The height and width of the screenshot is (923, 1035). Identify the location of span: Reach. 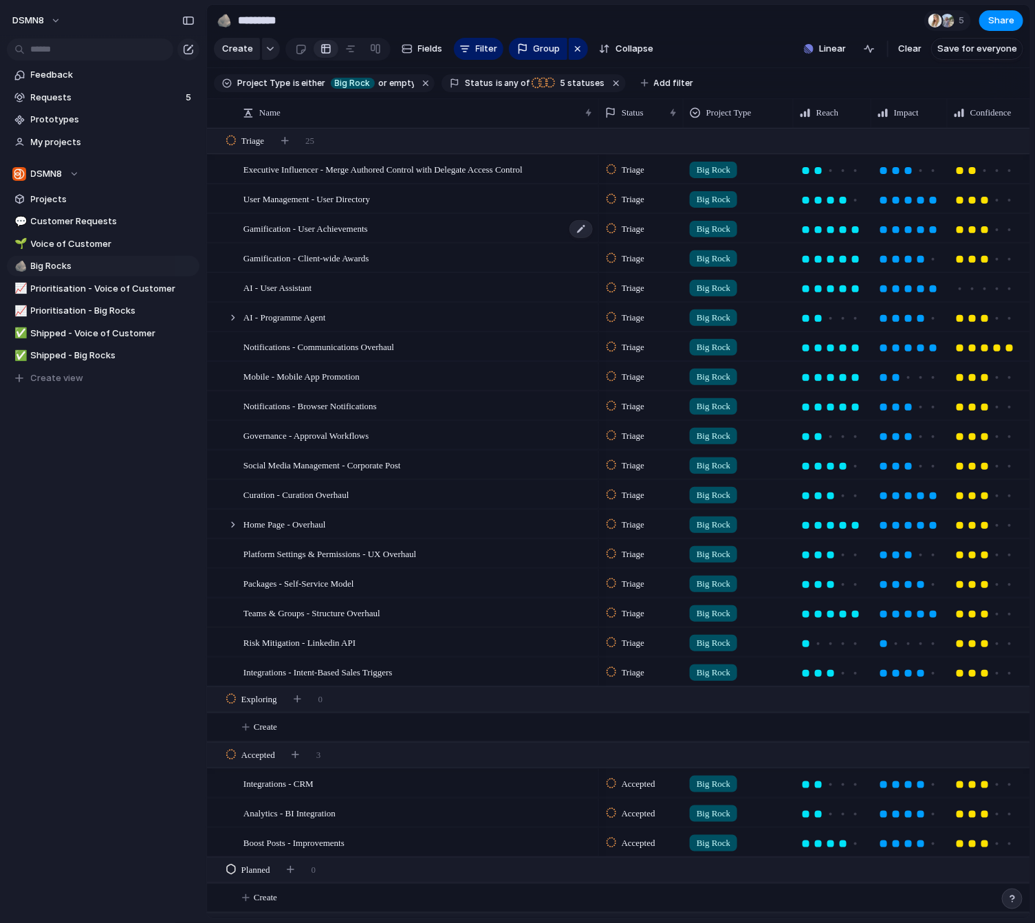
(827, 113).